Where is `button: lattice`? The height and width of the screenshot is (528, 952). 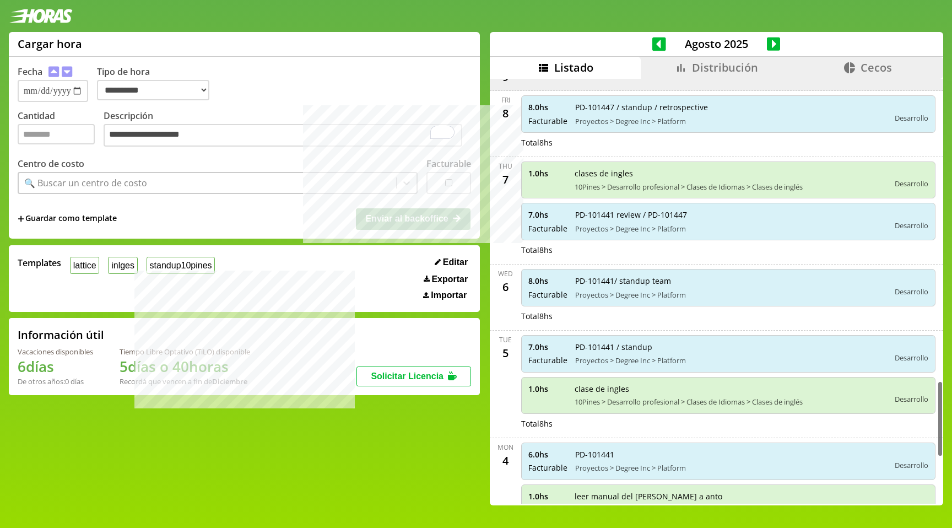
button: lattice is located at coordinates (84, 265).